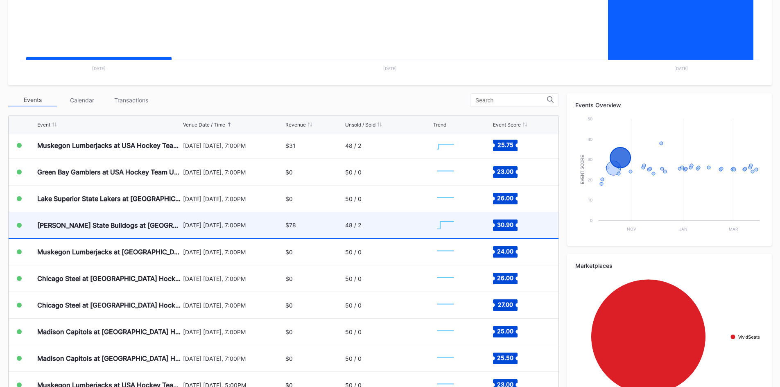 This screenshot has height=387, width=780. I want to click on div: Green Bay Gamblers at USA Hockey Team U-17, so click(109, 172).